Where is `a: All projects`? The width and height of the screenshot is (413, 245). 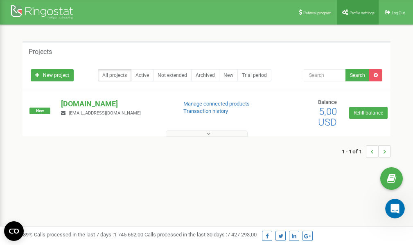
a: All projects is located at coordinates (114, 75).